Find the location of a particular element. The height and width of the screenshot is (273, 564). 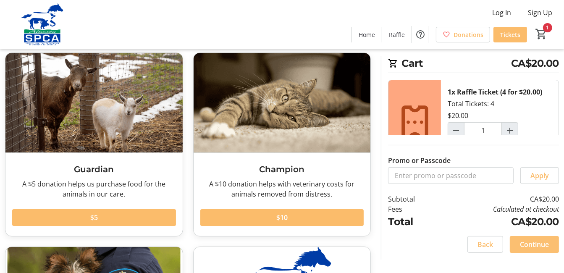

span: Back is located at coordinates (485, 245).